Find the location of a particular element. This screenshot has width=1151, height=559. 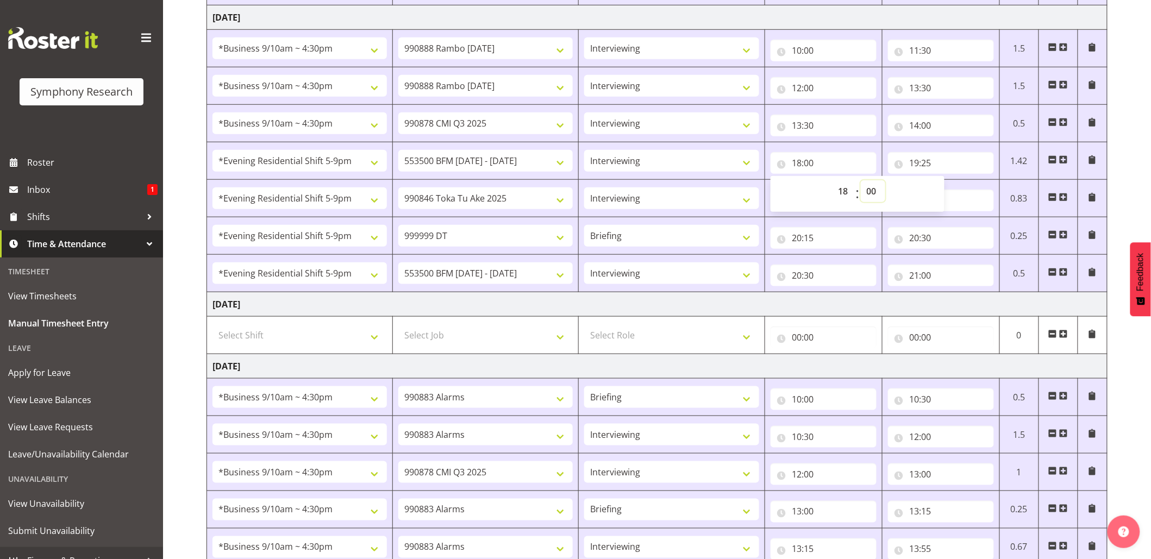

a: Apply for Leave is located at coordinates (82, 373).